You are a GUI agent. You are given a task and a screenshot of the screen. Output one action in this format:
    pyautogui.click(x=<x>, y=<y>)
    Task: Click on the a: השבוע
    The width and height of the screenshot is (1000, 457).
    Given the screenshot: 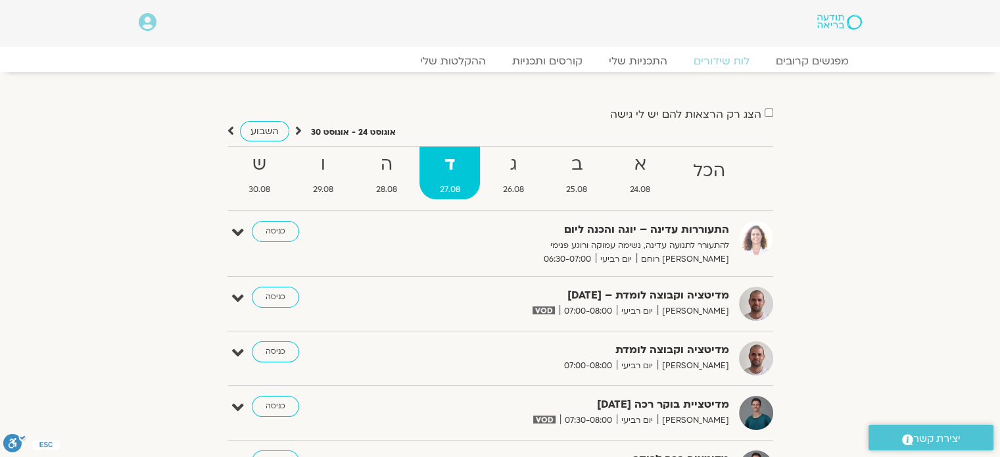 What is the action you would take?
    pyautogui.click(x=264, y=131)
    